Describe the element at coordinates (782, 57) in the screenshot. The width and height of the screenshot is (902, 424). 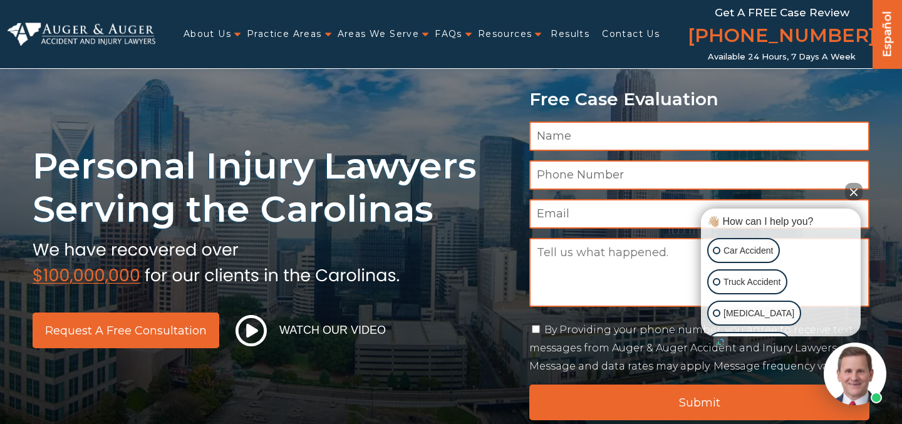
I see `span: Available 24 Hours, 7 Days a Week` at that location.